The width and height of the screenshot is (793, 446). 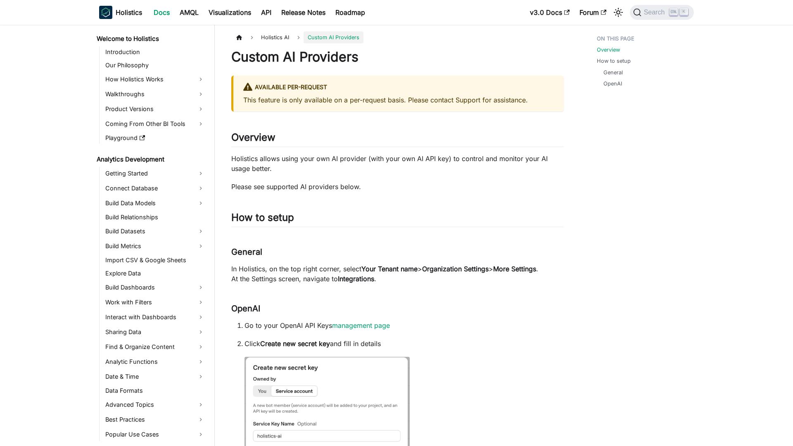 I want to click on strong: More Settings, so click(x=515, y=269).